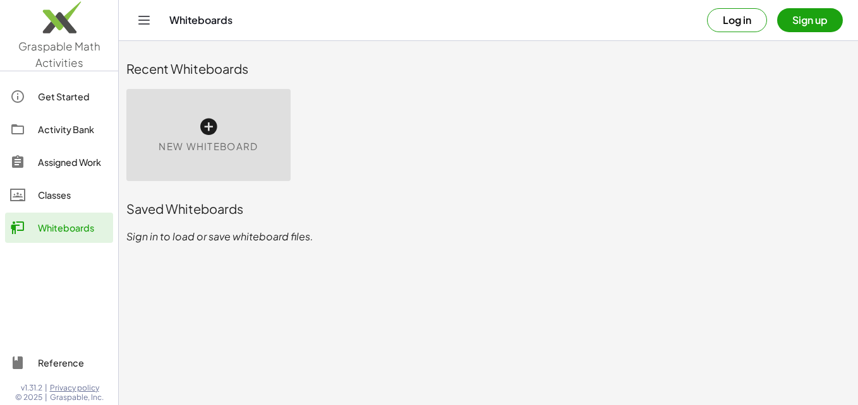  I want to click on p: Sign in to load or save whiteboard files., so click(488, 237).